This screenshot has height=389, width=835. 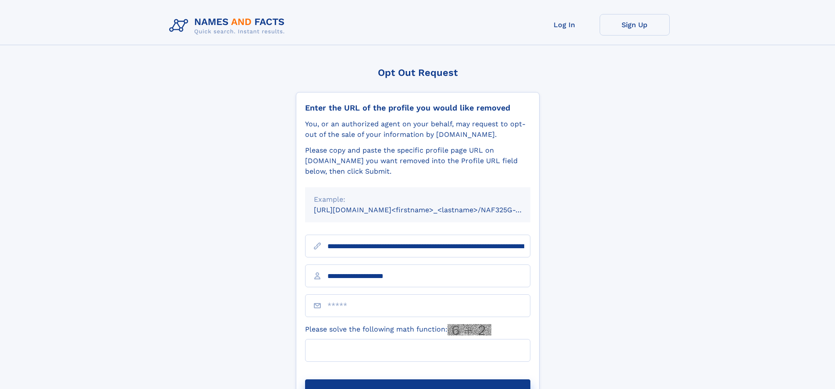 What do you see at coordinates (564, 25) in the screenshot?
I see `a: Log In` at bounding box center [564, 25].